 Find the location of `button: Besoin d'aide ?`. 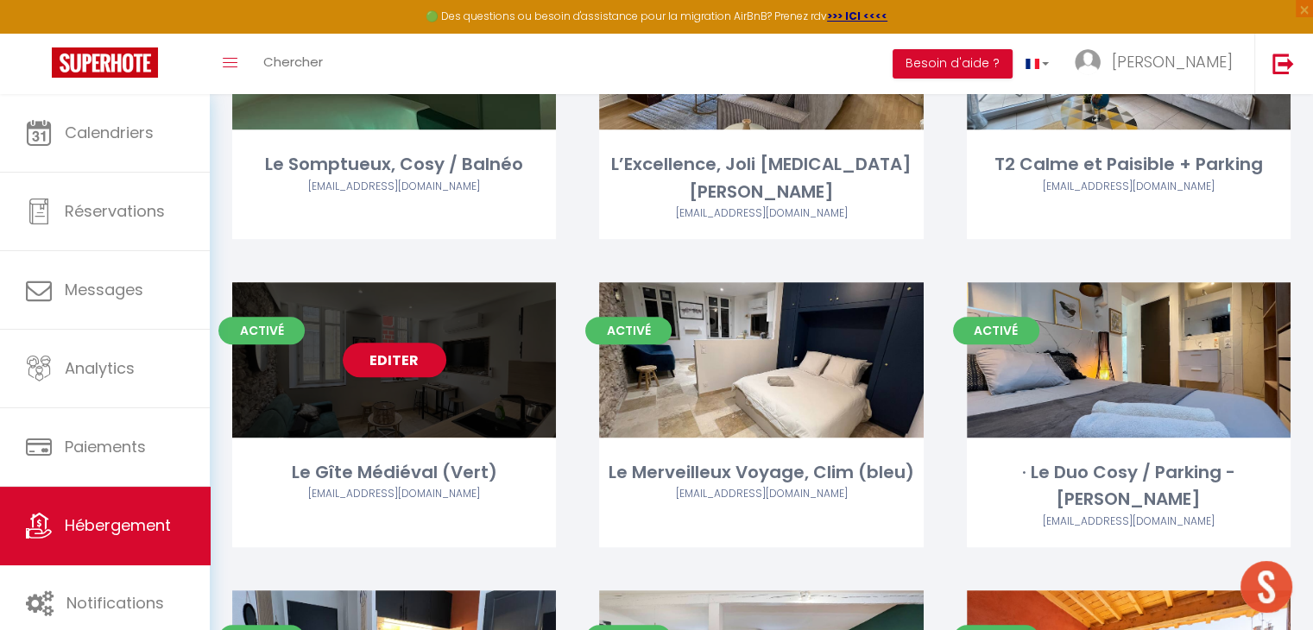

button: Besoin d'aide ? is located at coordinates (952, 64).